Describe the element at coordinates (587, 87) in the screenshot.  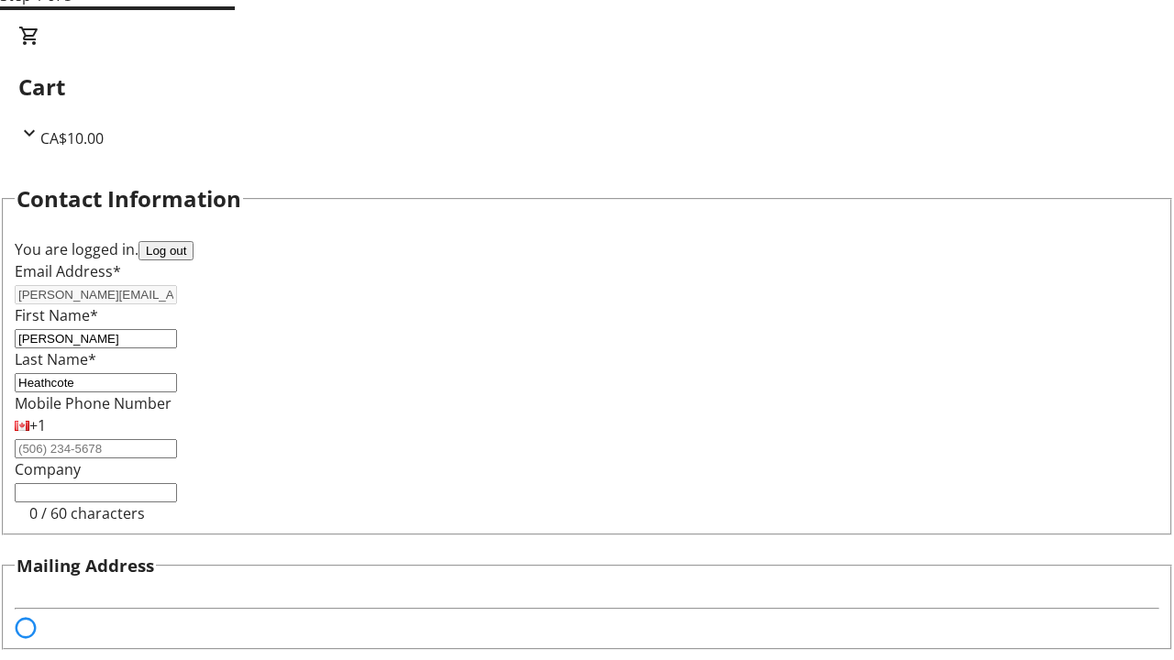
I see `h2: Cart` at that location.